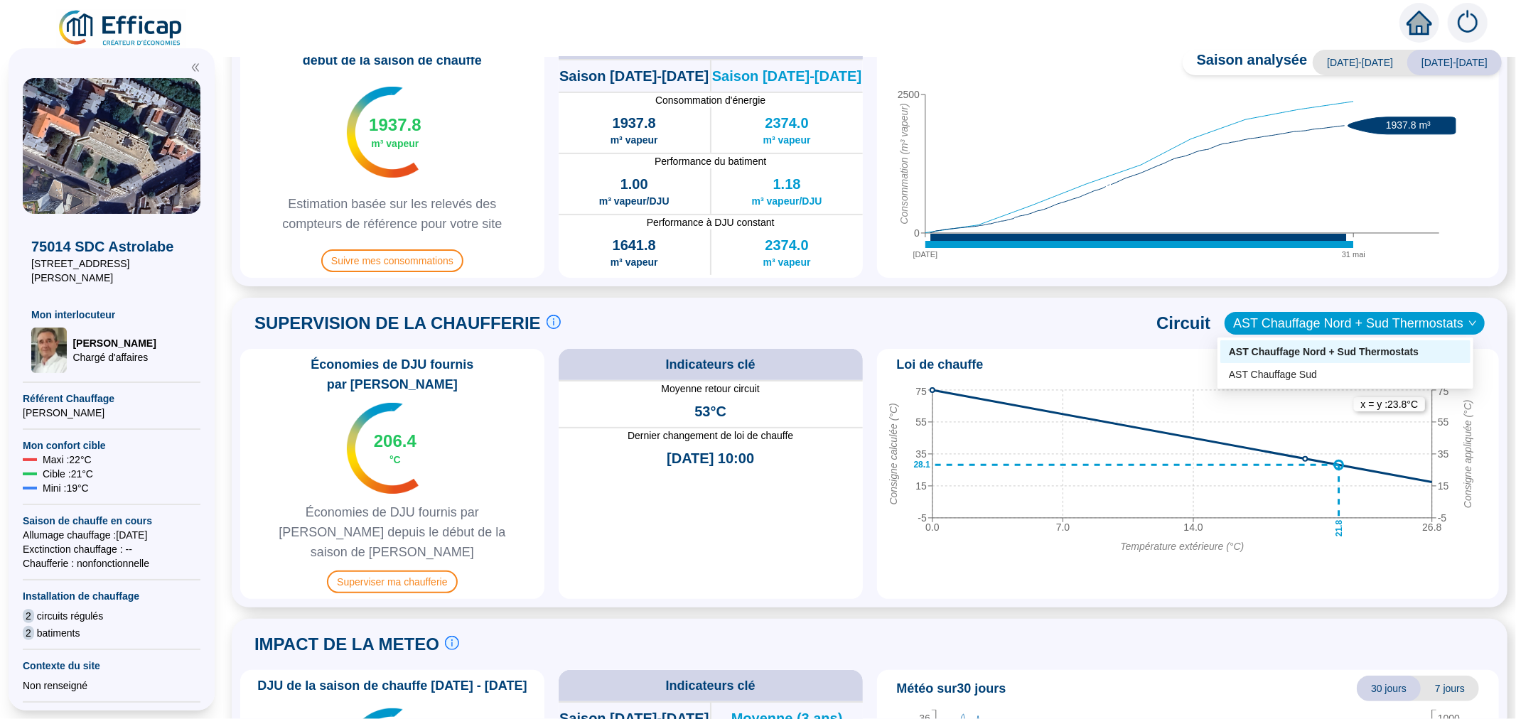  I want to click on div: Non renseigné, so click(112, 686).